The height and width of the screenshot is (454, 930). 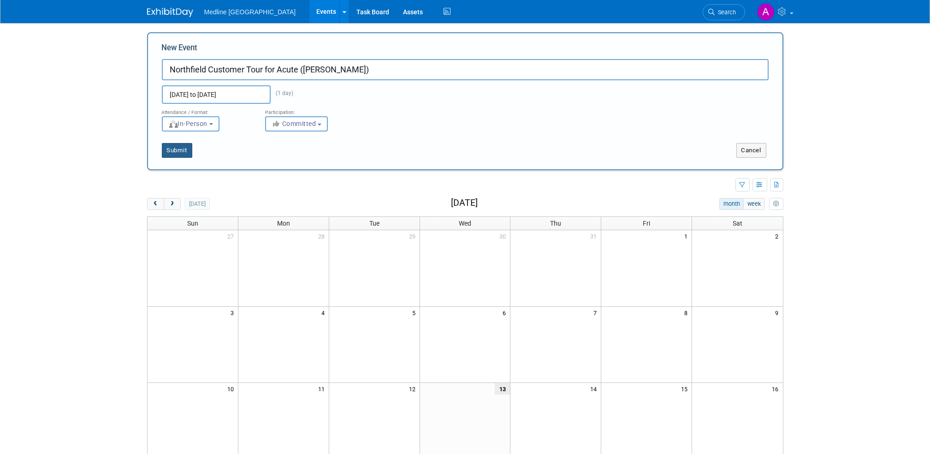 I want to click on button: myCustomButton, so click(x=776, y=204).